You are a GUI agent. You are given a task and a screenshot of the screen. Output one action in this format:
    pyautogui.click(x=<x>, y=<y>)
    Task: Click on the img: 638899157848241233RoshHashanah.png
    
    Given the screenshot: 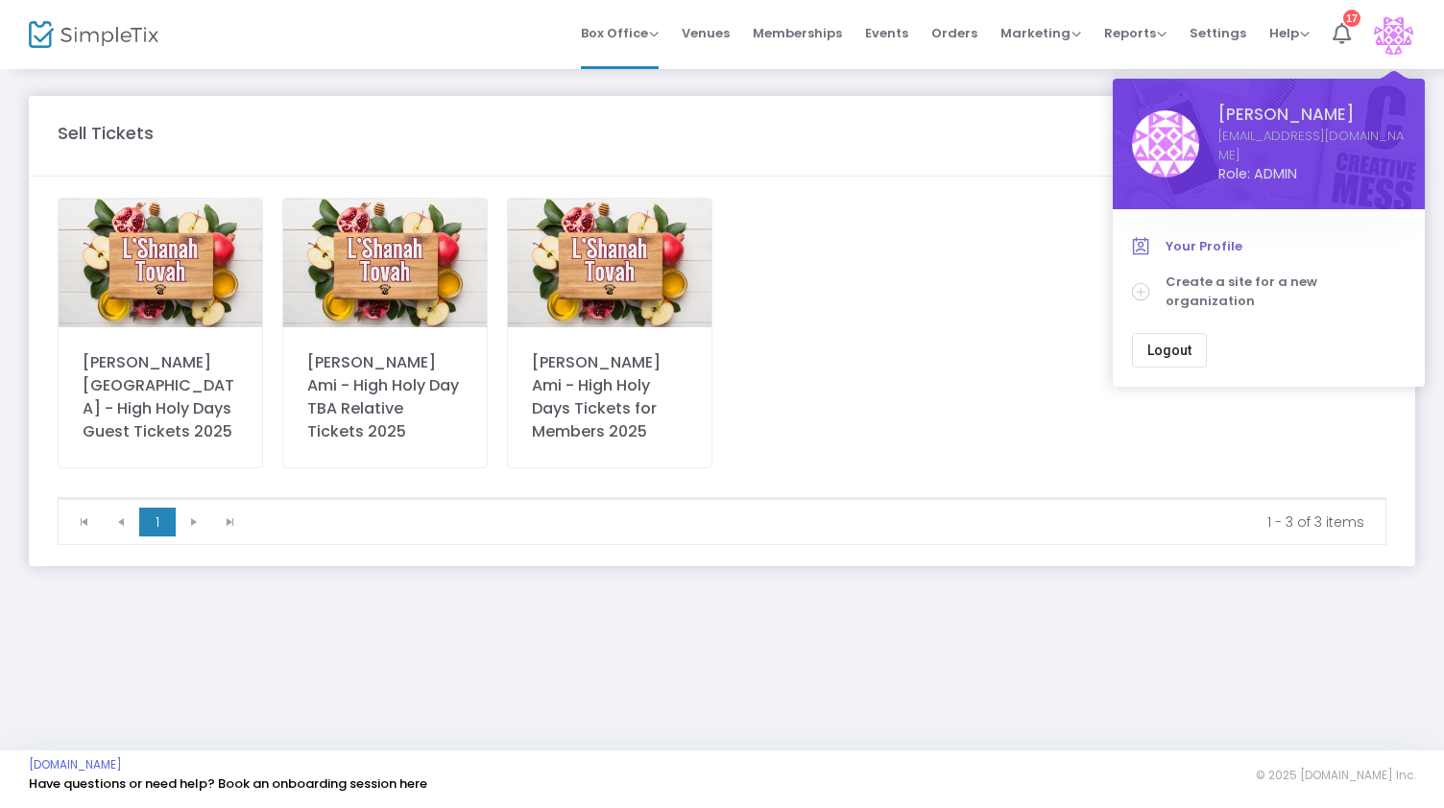 What is the action you would take?
    pyautogui.click(x=160, y=263)
    